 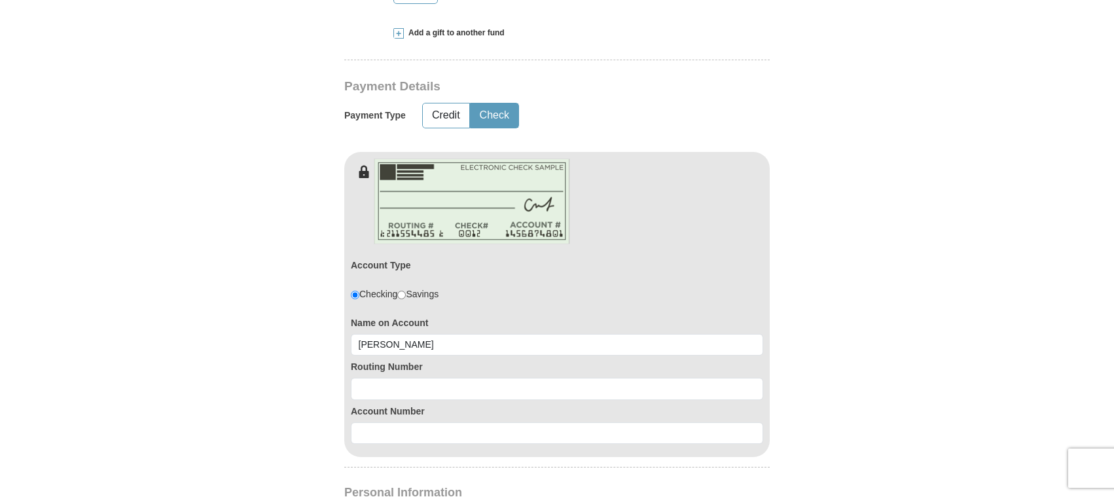 I want to click on h3: Payment Details, so click(x=511, y=86).